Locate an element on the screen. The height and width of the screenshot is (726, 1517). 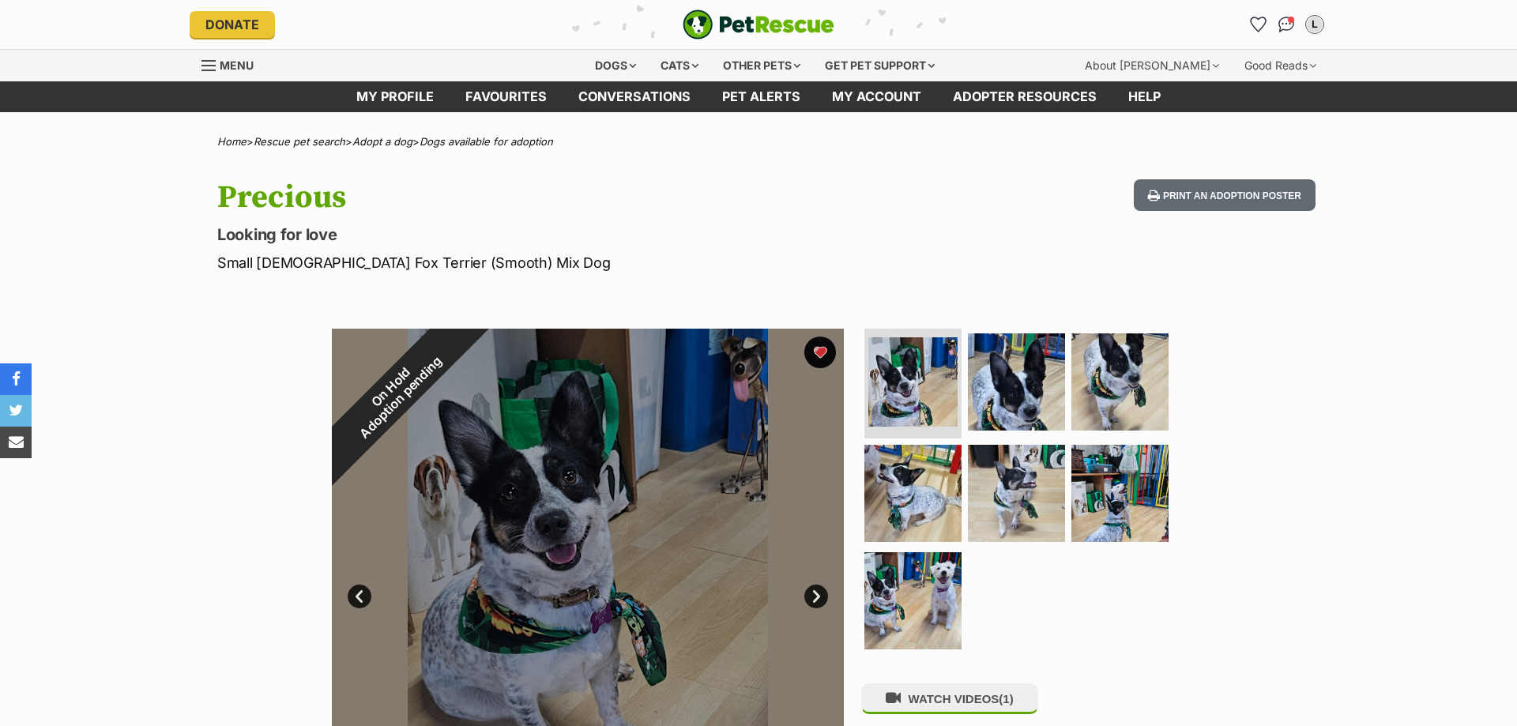
a: My account is located at coordinates (876, 96).